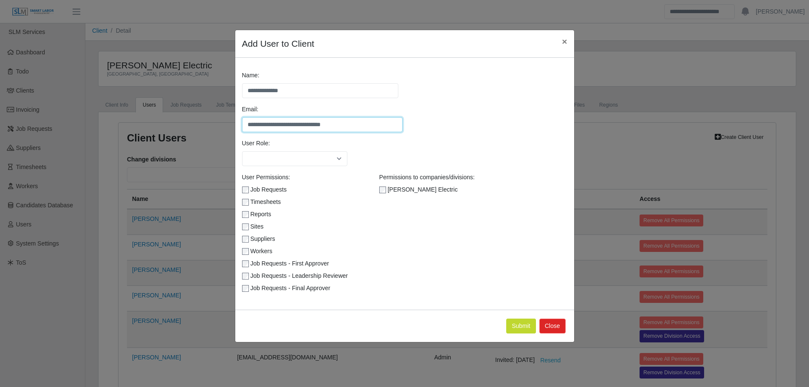 The width and height of the screenshot is (809, 387). I want to click on label: User Permissions:, so click(266, 177).